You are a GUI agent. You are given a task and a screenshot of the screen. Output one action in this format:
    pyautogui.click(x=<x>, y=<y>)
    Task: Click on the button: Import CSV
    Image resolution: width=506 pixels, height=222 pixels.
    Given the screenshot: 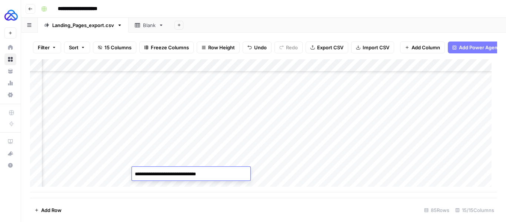 What is the action you would take?
    pyautogui.click(x=373, y=47)
    